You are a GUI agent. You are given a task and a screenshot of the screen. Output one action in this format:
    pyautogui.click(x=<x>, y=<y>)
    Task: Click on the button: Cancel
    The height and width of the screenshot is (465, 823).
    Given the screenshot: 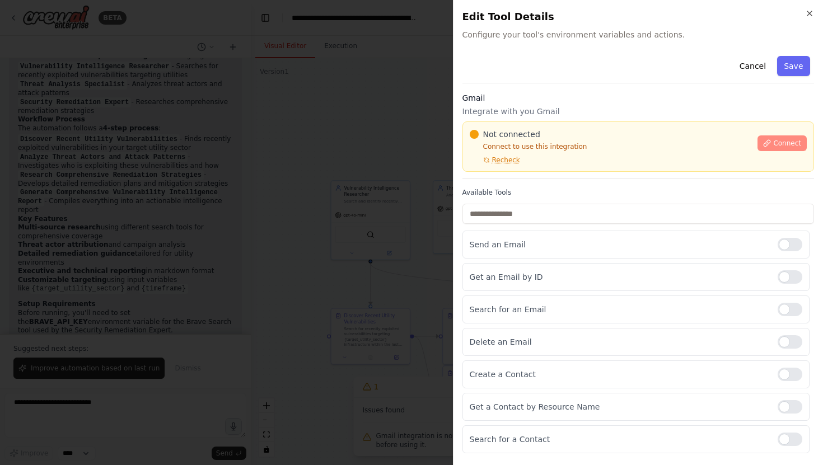 What is the action you would take?
    pyautogui.click(x=752, y=66)
    